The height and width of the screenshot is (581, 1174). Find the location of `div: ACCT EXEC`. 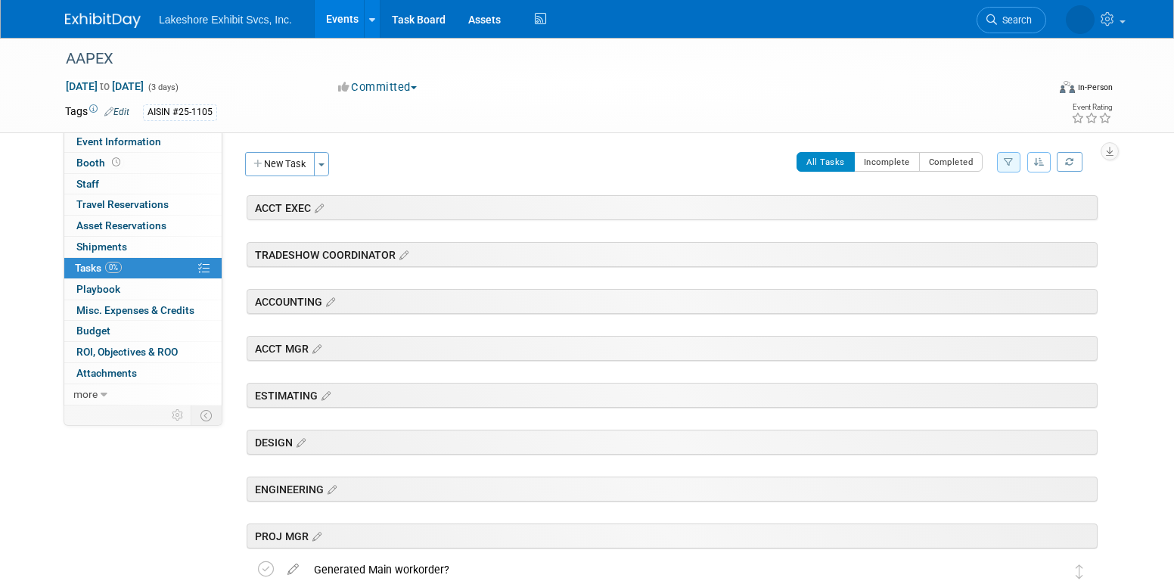

div: ACCT EXEC is located at coordinates (672, 207).